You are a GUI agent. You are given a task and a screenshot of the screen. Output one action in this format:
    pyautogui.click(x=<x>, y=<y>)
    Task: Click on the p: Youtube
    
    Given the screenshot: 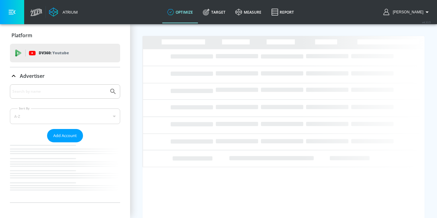 What is the action you would take?
    pyautogui.click(x=60, y=53)
    